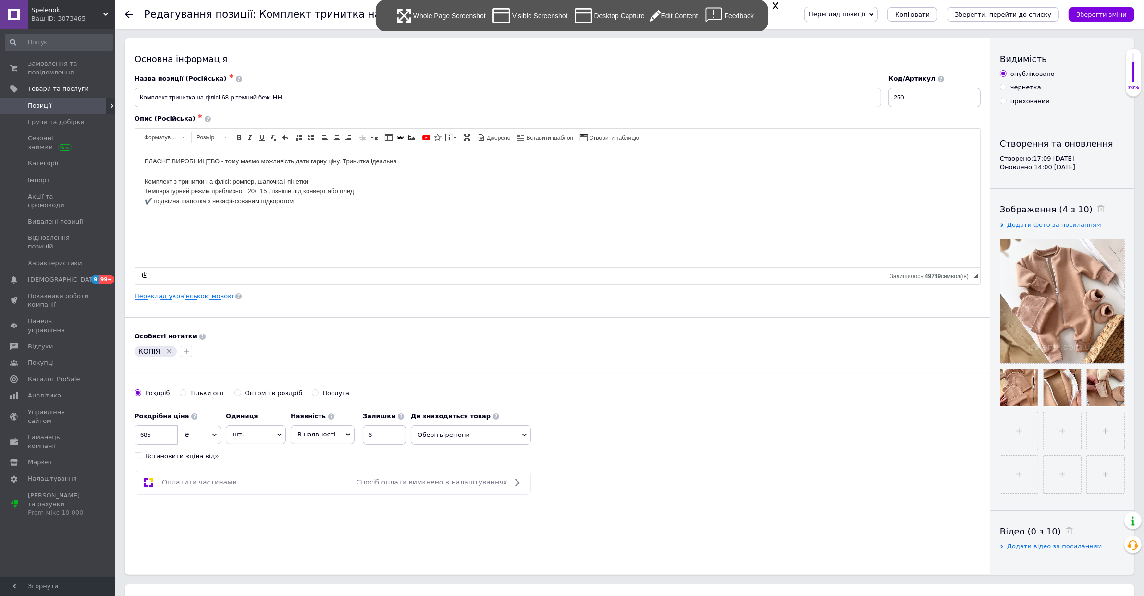 The width and height of the screenshot is (1144, 596). What do you see at coordinates (400, 137) in the screenshot?
I see `a: Вставити/Редагувати посилання (Ctrl+L)` at bounding box center [400, 137].